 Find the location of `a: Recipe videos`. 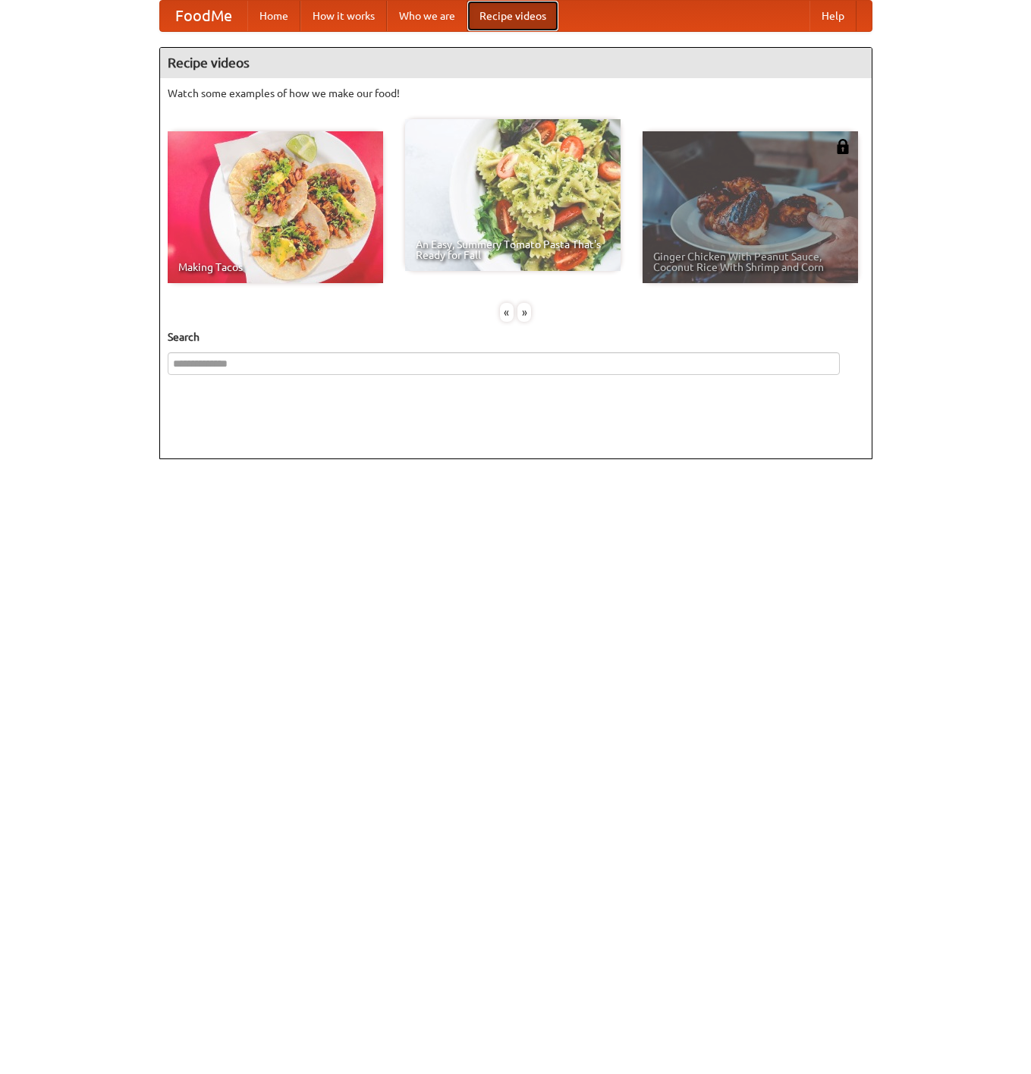

a: Recipe videos is located at coordinates (513, 16).